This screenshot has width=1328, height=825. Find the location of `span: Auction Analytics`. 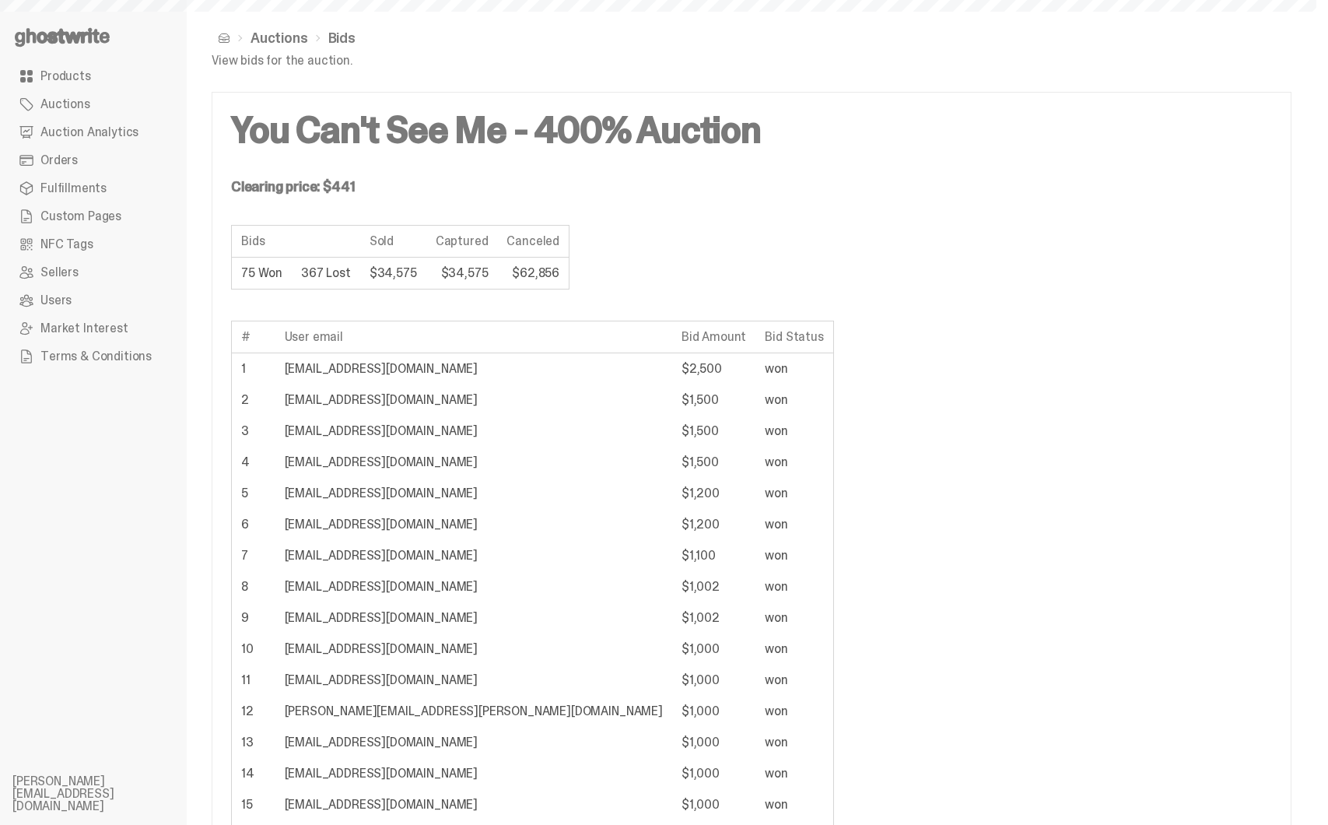

span: Auction Analytics is located at coordinates (89, 132).